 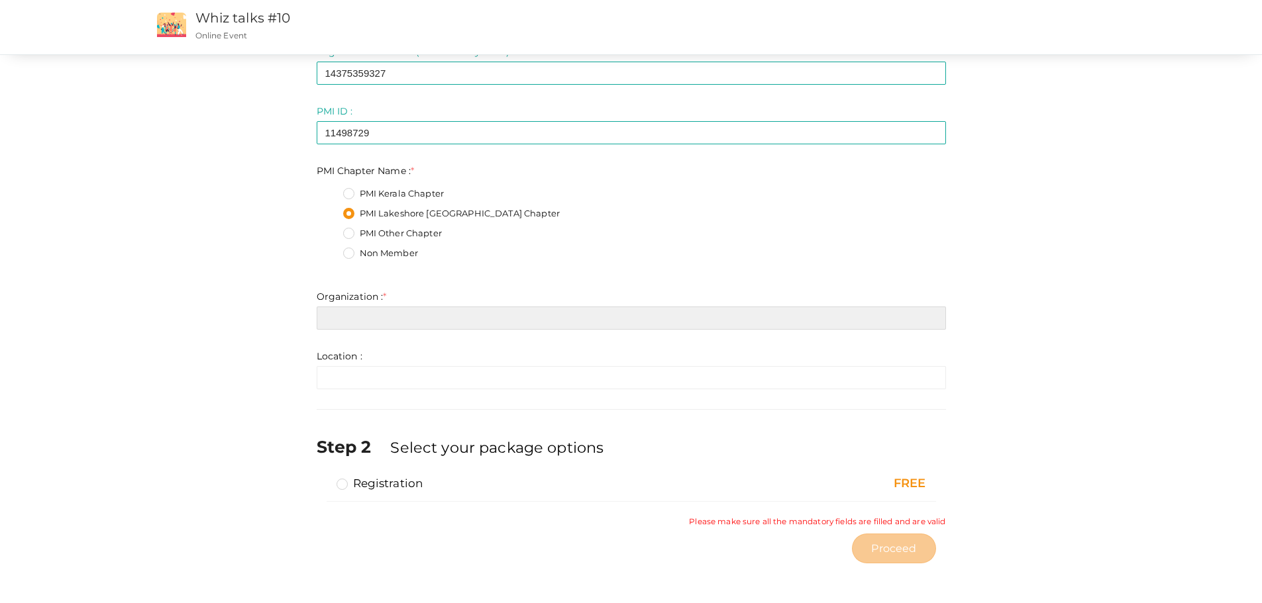 What do you see at coordinates (379, 483) in the screenshot?
I see `label: Registration` at bounding box center [379, 483].